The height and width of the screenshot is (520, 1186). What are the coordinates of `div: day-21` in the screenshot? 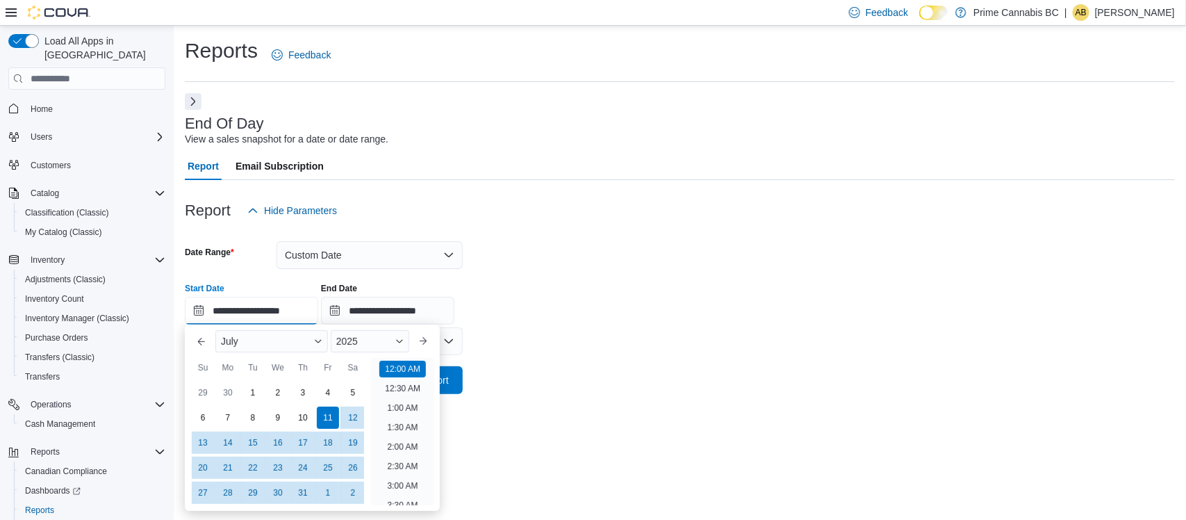 It's located at (228, 468).